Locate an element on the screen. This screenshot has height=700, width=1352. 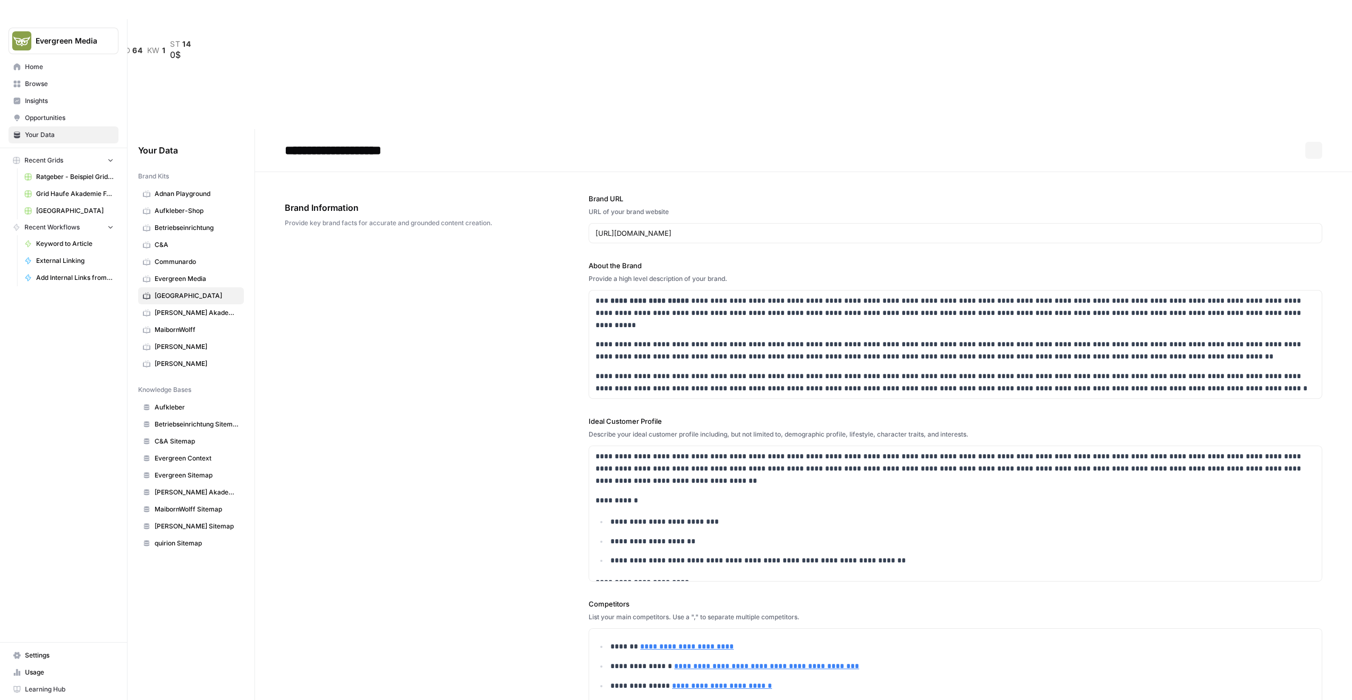
span: Betriebseinrichtung is located at coordinates (197, 228).